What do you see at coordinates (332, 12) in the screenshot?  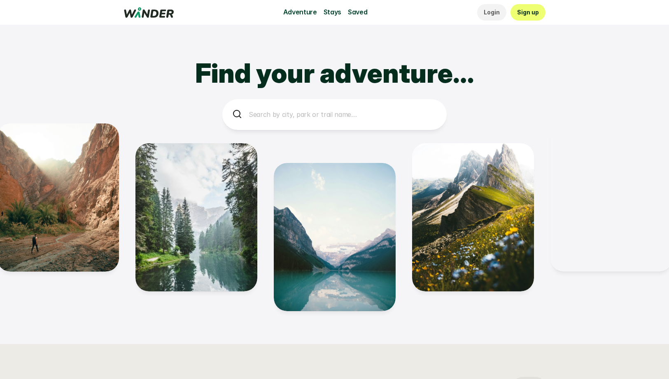 I see `p: Stays` at bounding box center [332, 12].